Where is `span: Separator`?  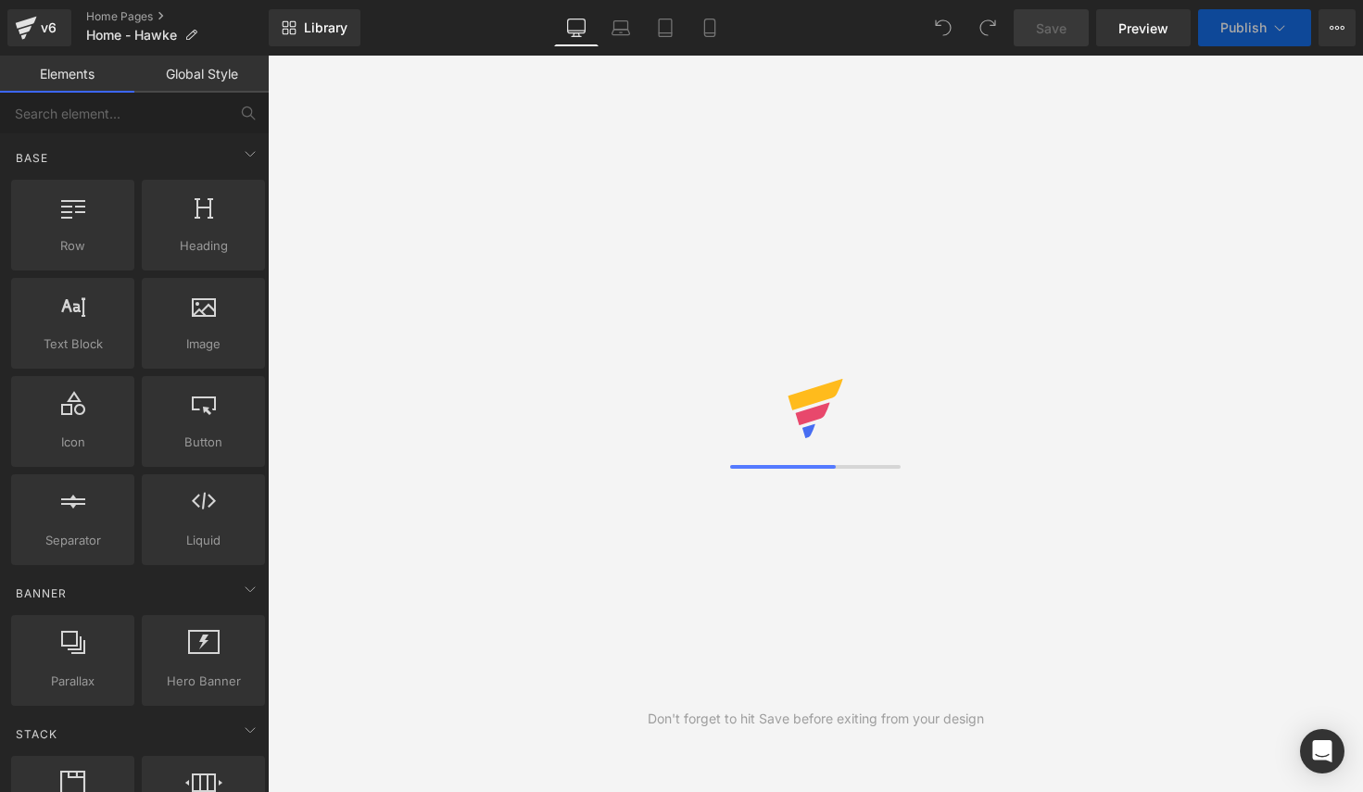 span: Separator is located at coordinates (72, 540).